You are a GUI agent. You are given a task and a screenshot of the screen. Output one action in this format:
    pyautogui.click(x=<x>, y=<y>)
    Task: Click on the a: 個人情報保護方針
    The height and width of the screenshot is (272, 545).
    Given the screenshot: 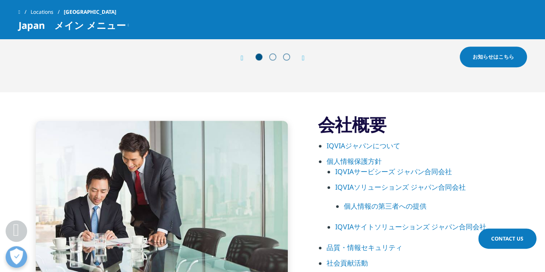 What is the action you would take?
    pyautogui.click(x=354, y=161)
    